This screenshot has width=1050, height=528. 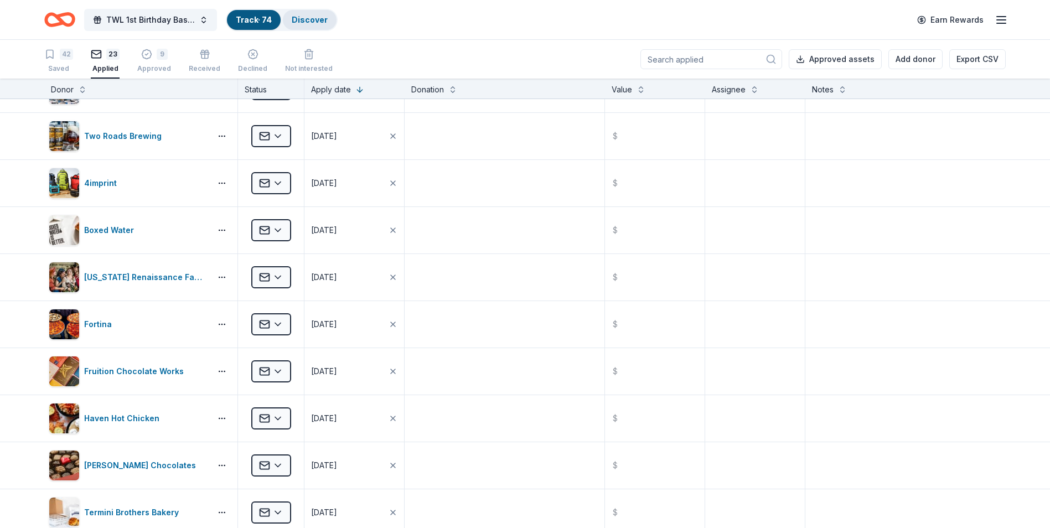 I want to click on div: Approved, so click(x=154, y=69).